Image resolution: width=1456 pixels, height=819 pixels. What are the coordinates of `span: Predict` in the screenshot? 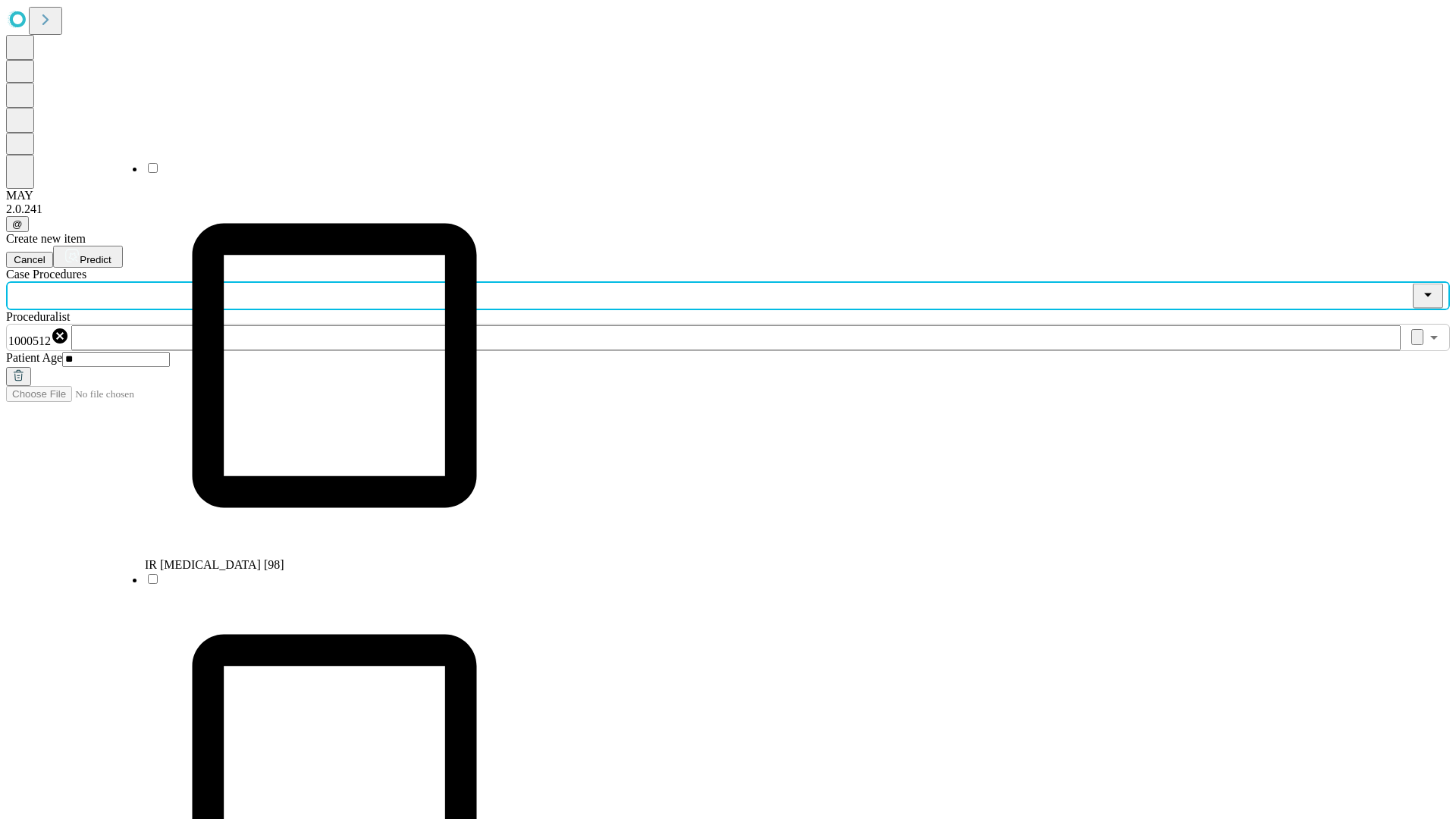 It's located at (94, 259).